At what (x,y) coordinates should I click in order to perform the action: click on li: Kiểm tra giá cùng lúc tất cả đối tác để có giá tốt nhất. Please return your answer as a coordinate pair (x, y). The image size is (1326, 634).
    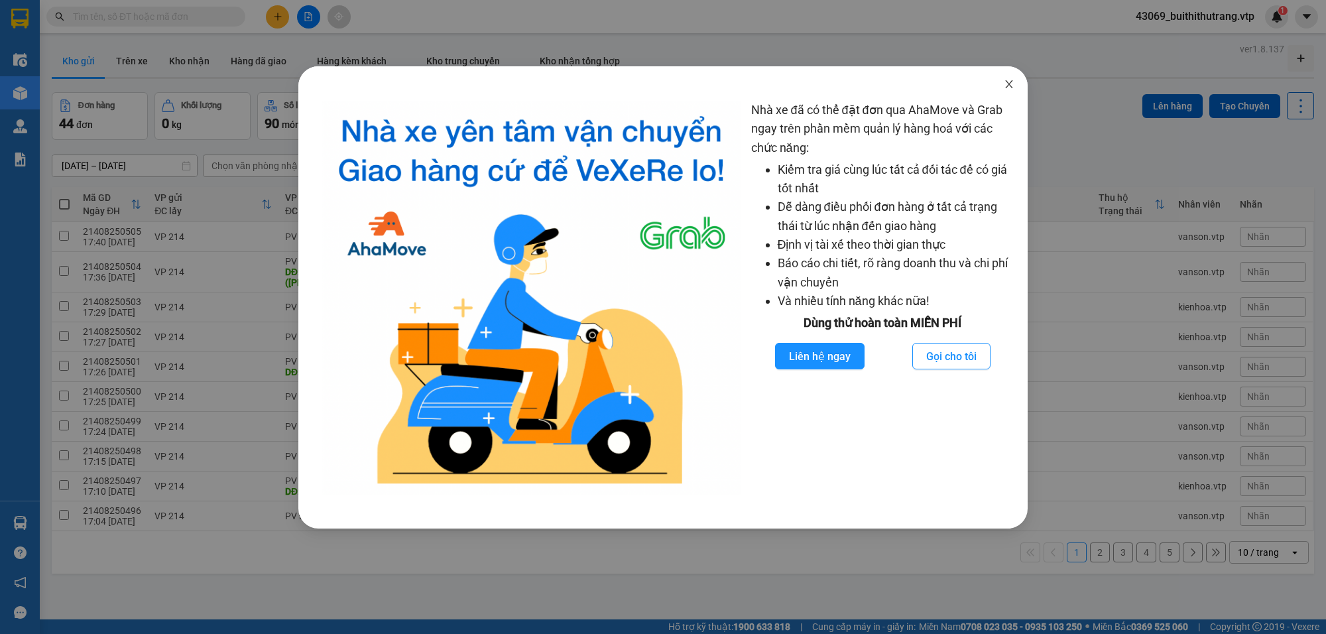
    Looking at the image, I should click on (896, 179).